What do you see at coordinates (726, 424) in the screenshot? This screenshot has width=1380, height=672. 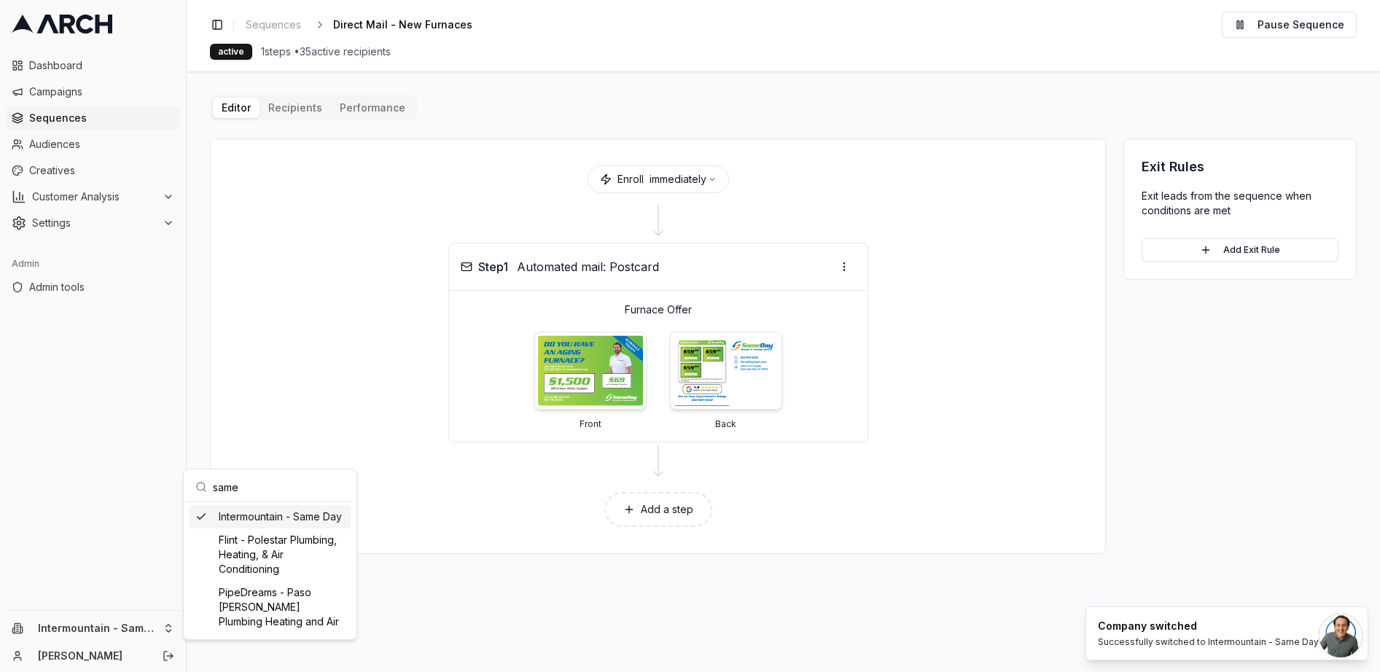 I see `p: Back` at bounding box center [726, 424].